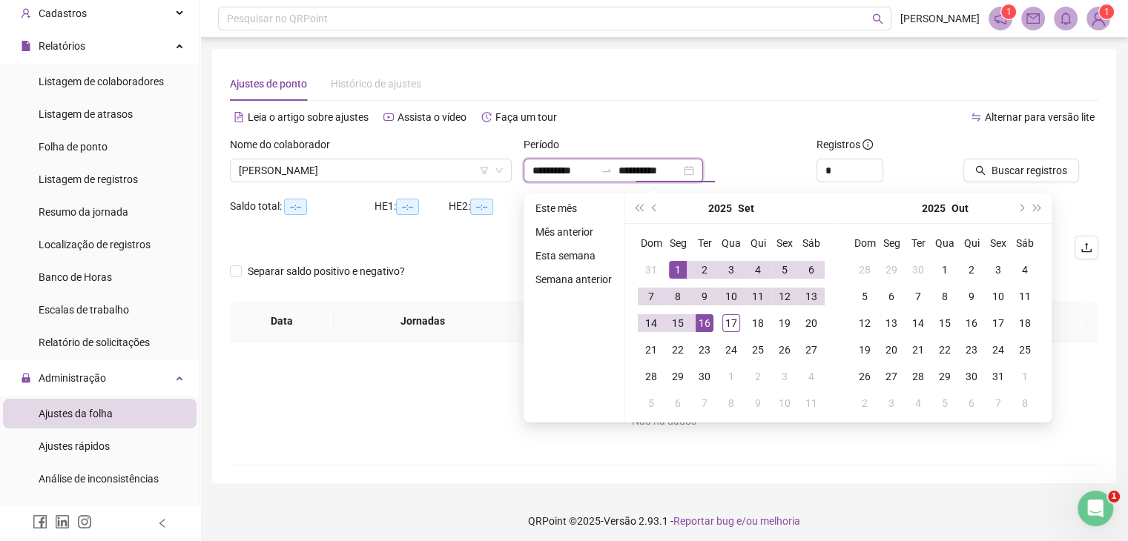  What do you see at coordinates (26, 13) in the screenshot?
I see `span: user-add` at bounding box center [26, 13].